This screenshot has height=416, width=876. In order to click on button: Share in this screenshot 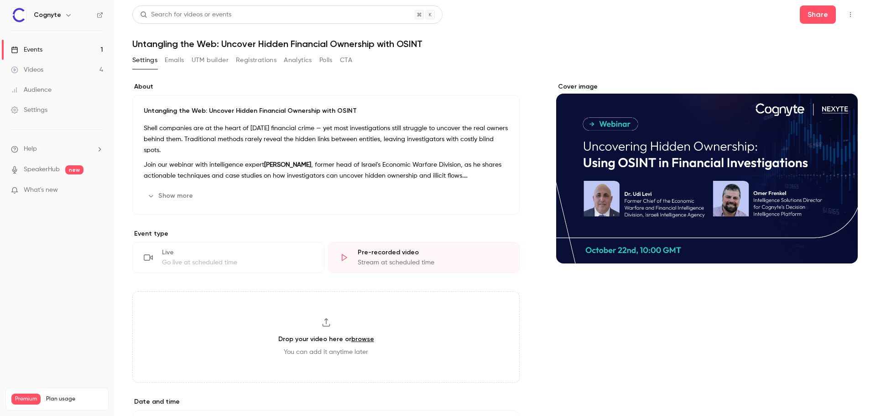, I will do `click(818, 15)`.